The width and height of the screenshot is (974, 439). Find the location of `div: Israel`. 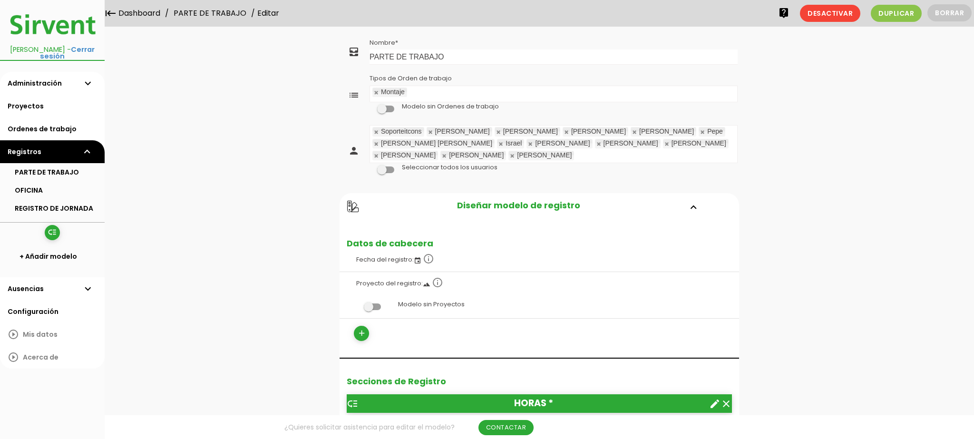

div: Israel is located at coordinates (514, 143).